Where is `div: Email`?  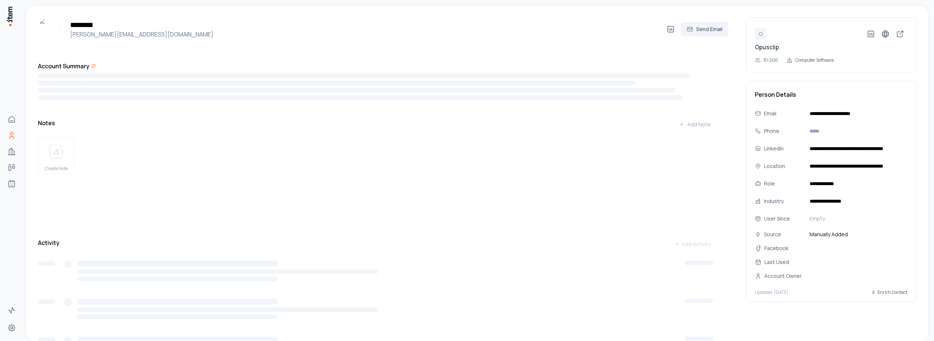 div: Email is located at coordinates (783, 113).